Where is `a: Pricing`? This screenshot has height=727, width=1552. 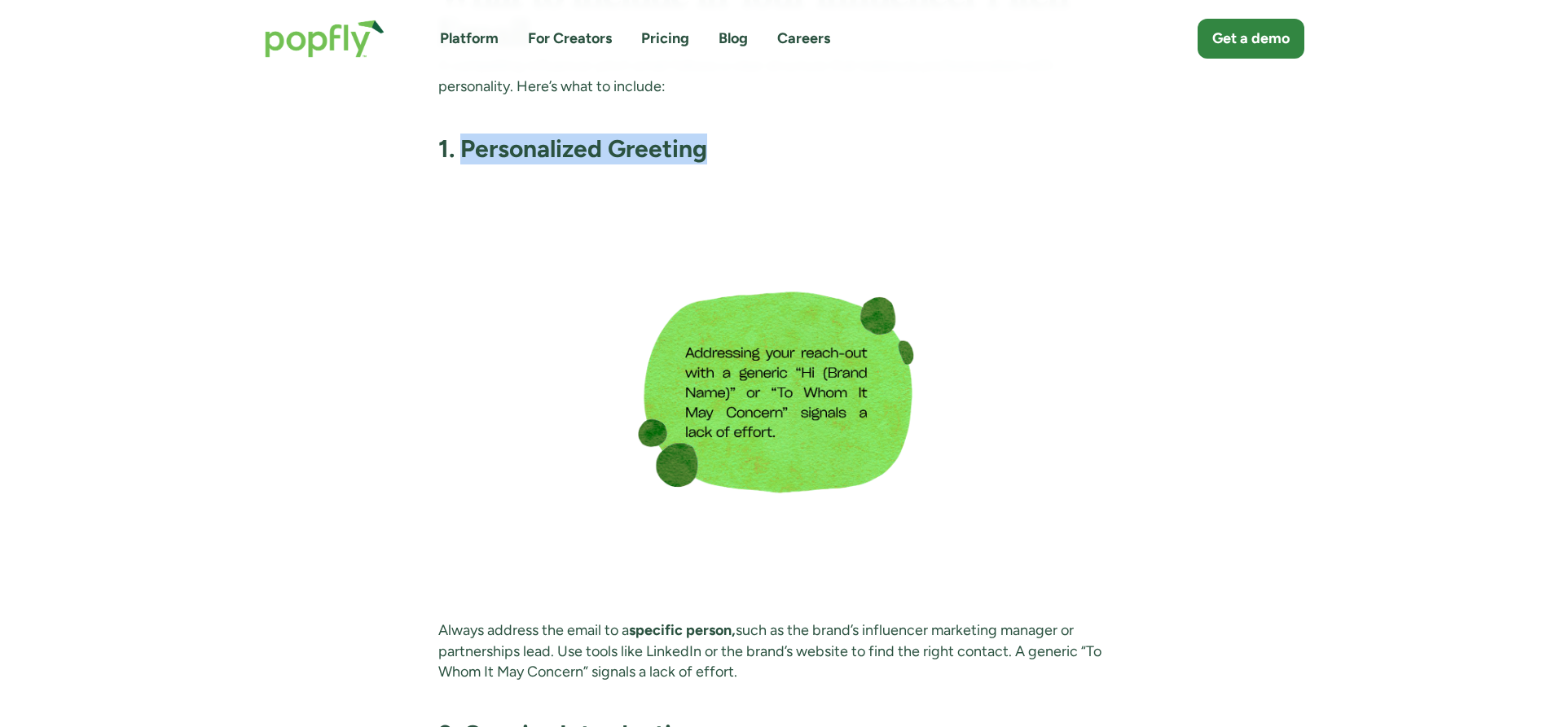 a: Pricing is located at coordinates (665, 38).